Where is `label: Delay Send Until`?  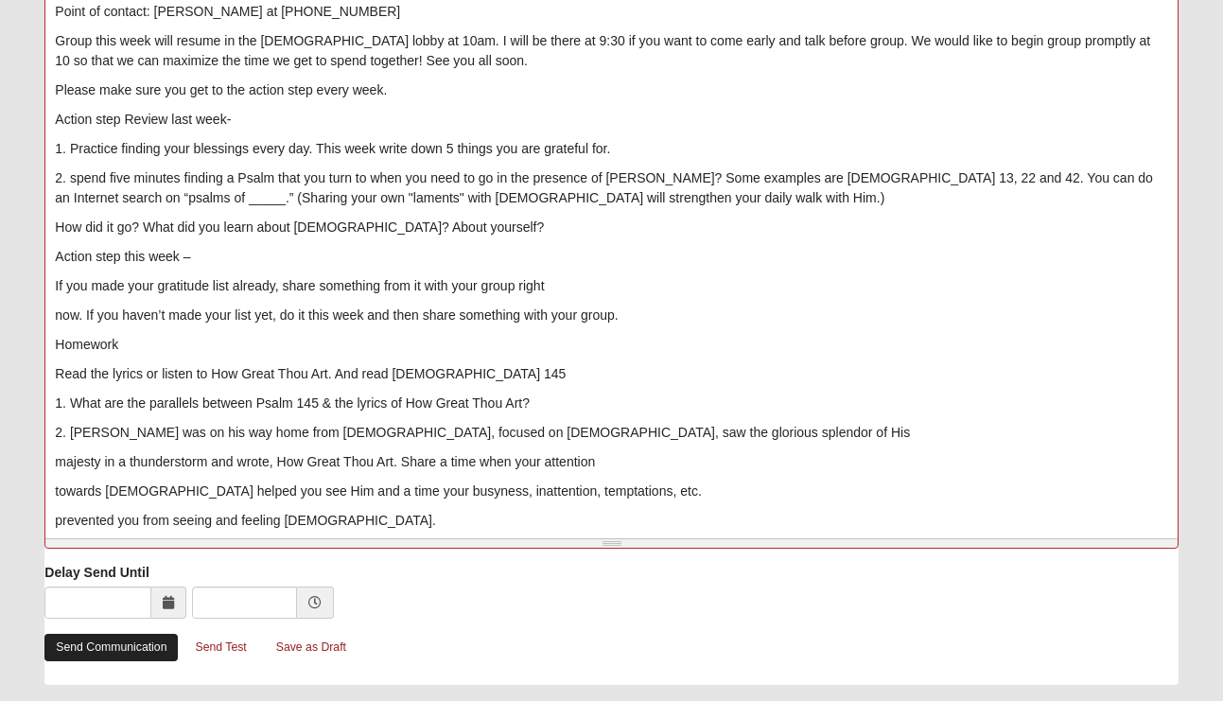
label: Delay Send Until is located at coordinates (96, 572).